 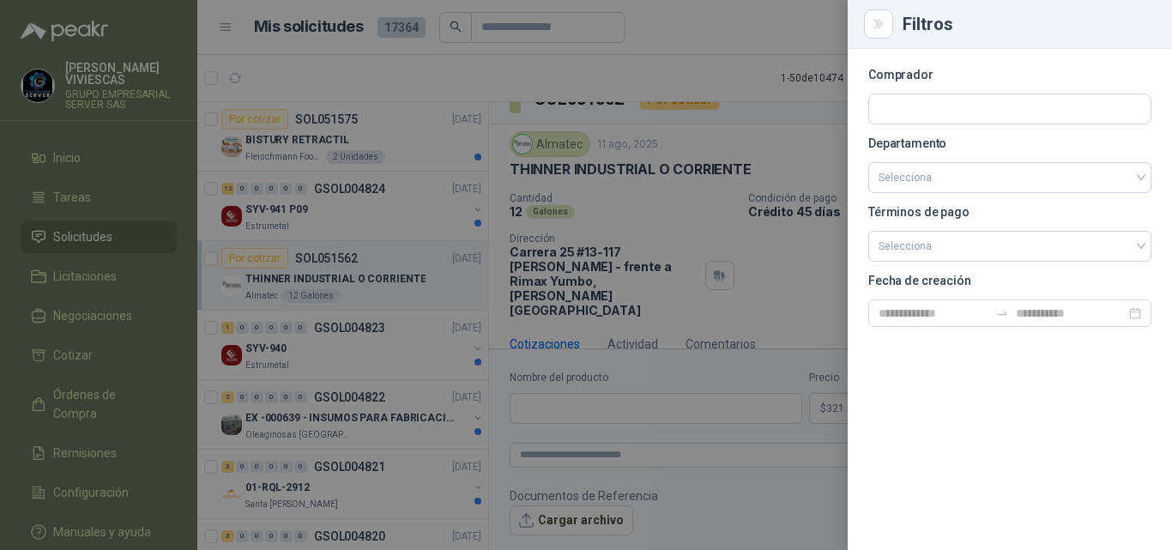 What do you see at coordinates (1010, 281) in the screenshot?
I see `p: Fecha de creación` at bounding box center [1010, 281].